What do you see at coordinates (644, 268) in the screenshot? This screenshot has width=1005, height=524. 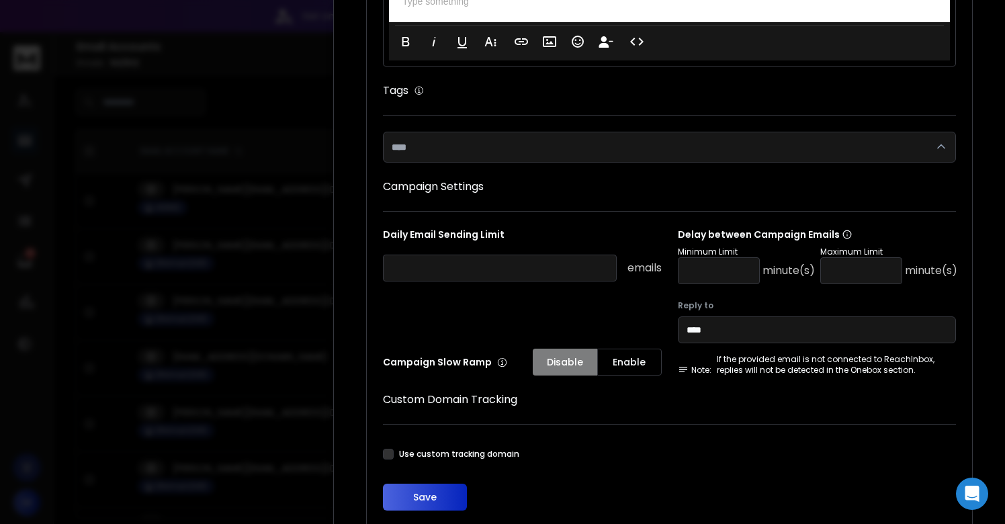 I see `p: emails` at bounding box center [644, 268].